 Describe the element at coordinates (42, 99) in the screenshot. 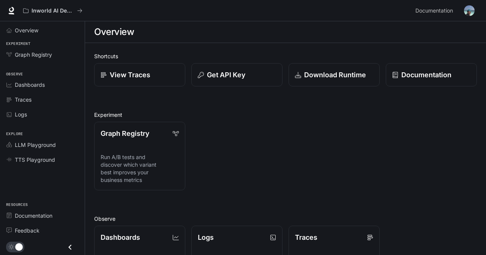

I see `a: Traces` at that location.